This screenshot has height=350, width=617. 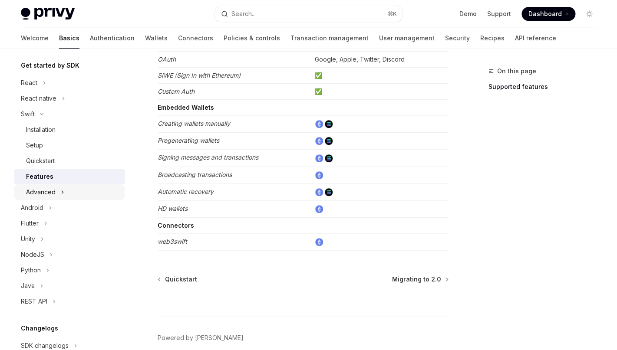 What do you see at coordinates (69, 145) in the screenshot?
I see `a: Setup` at bounding box center [69, 145].